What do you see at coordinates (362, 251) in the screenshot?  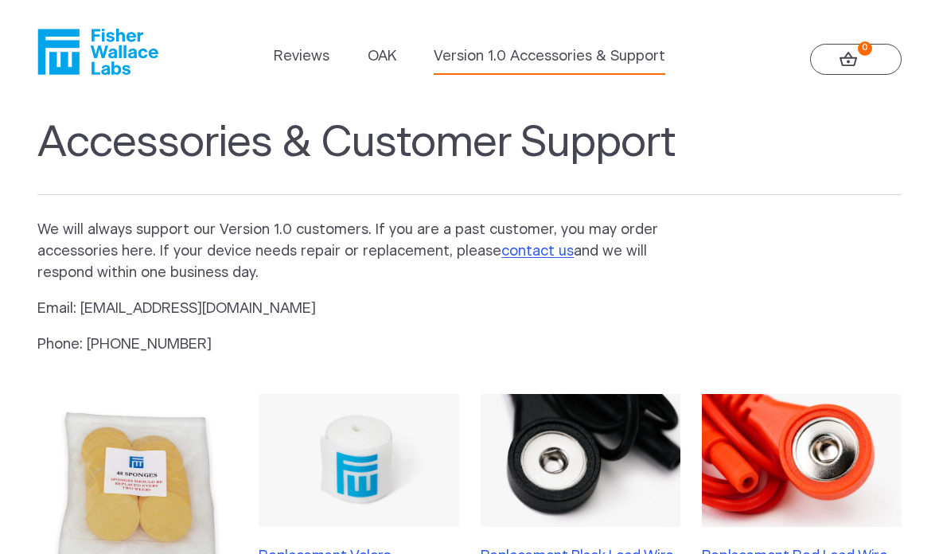 I see `p: We will always support our Version 1.0 customers. If you are a past customer, you may order acces...` at bounding box center [362, 251].